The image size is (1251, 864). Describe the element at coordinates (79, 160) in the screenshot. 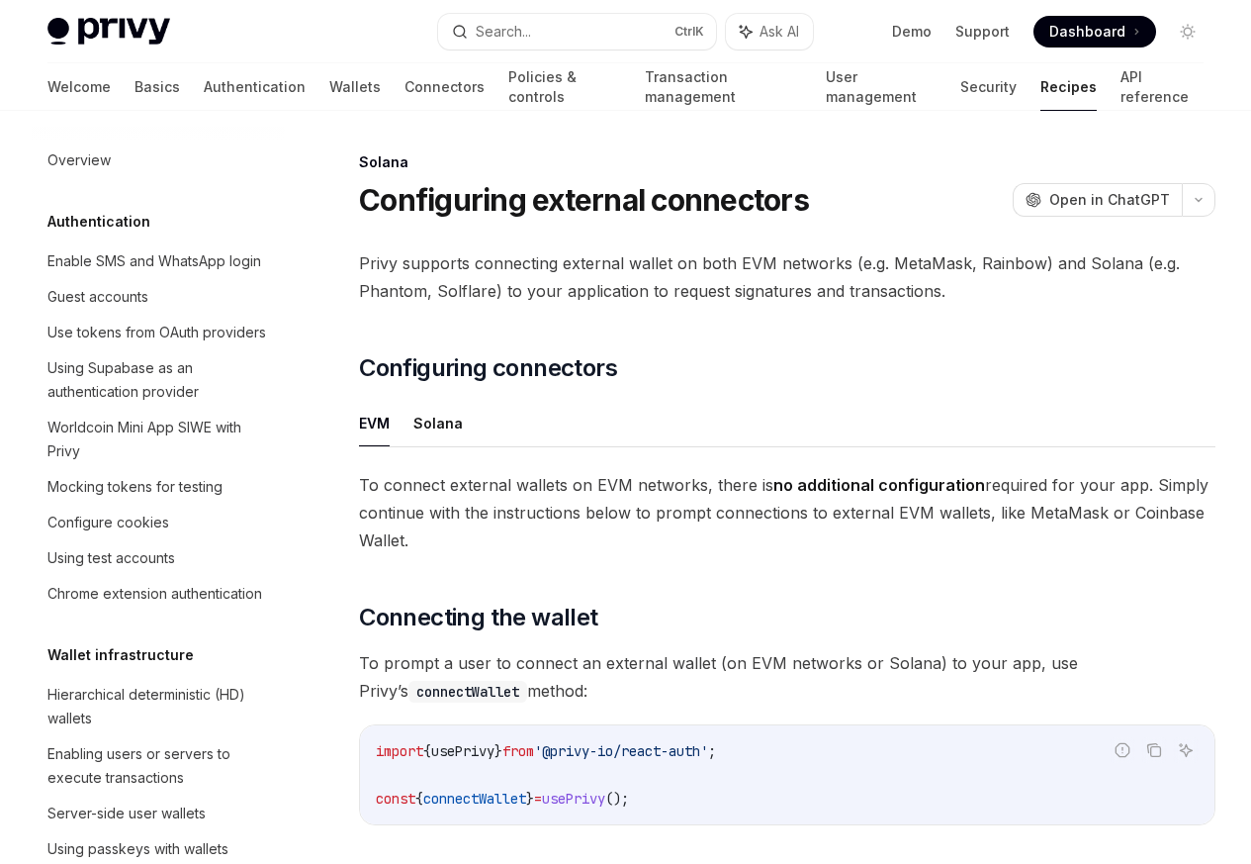

I see `div: Overview` at that location.